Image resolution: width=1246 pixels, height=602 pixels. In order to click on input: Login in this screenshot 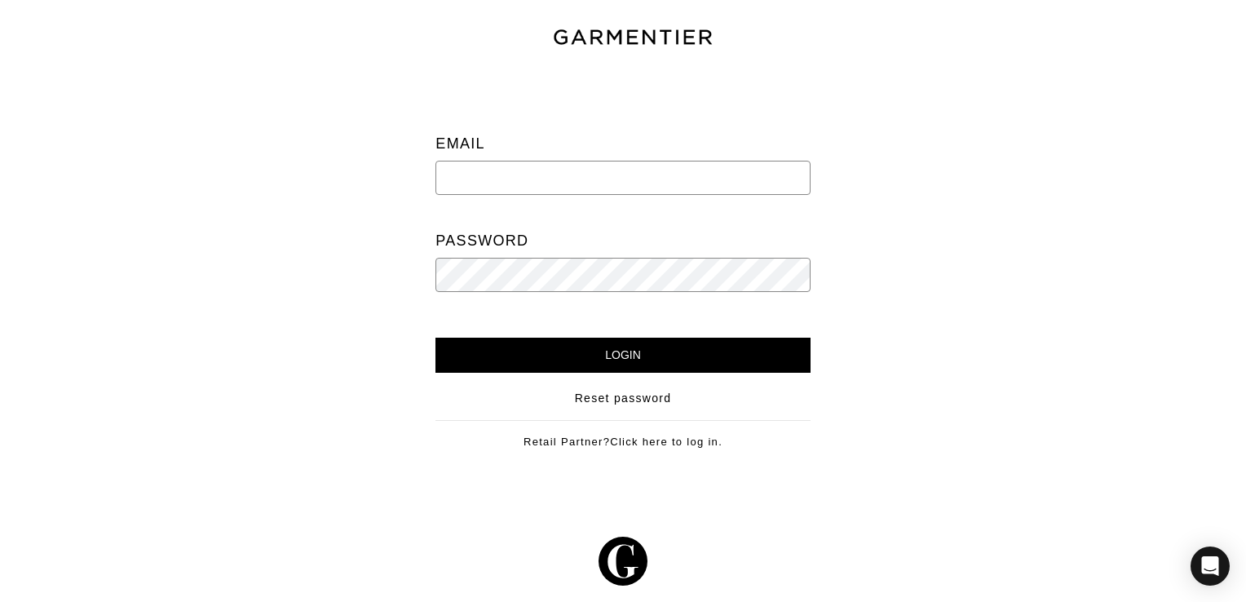, I will do `click(622, 355)`.